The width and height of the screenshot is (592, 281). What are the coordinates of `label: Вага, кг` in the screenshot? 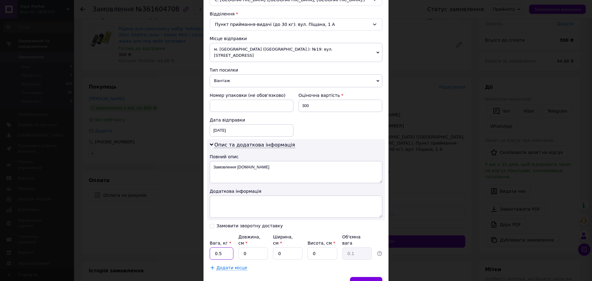 It's located at (220, 243).